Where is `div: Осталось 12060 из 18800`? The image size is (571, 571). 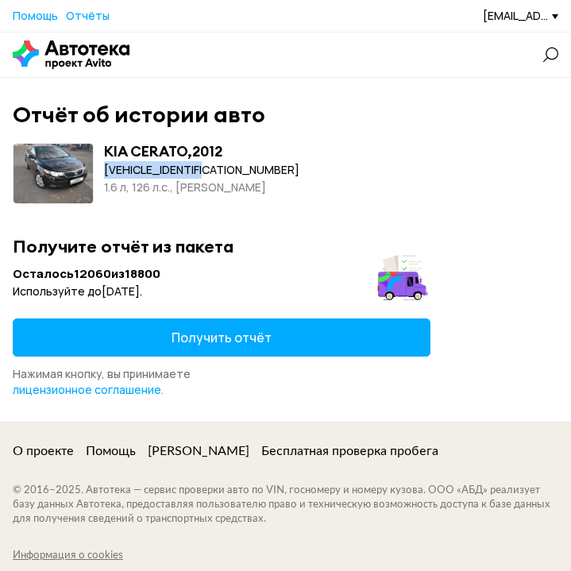
div: Осталось 12060 из 18800 is located at coordinates (222, 274).